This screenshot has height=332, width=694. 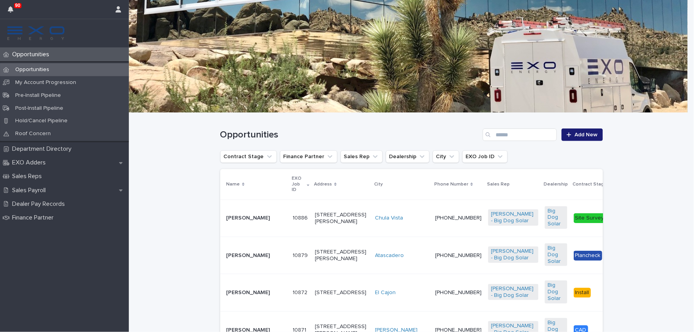 I want to click on div: Plancheck, so click(x=588, y=255).